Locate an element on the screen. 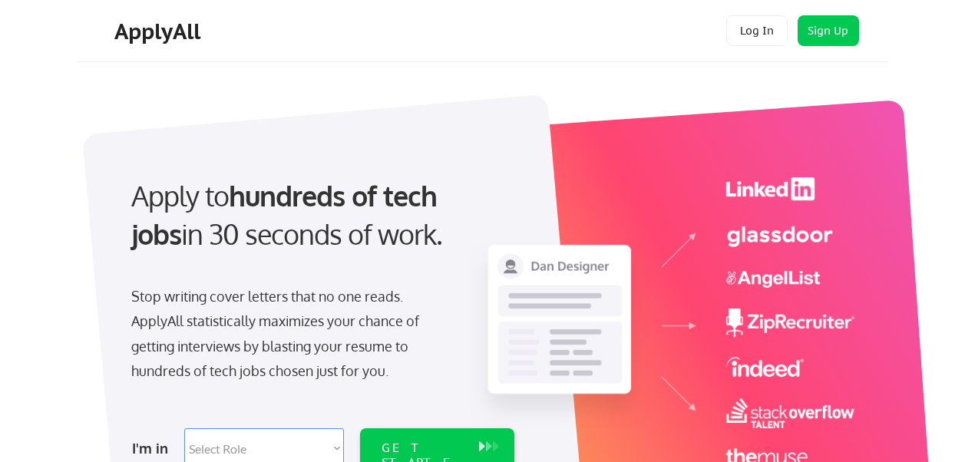 This screenshot has height=462, width=965. button: Log In is located at coordinates (757, 31).